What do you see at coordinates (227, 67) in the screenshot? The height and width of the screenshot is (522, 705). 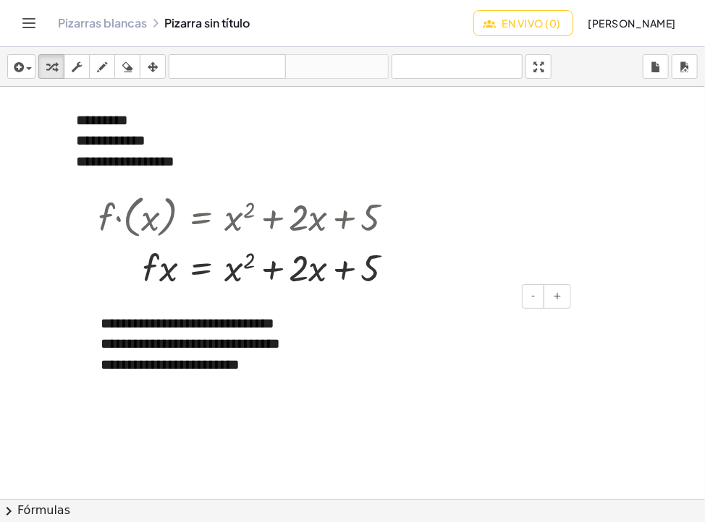 I see `font: deshacer` at bounding box center [227, 67].